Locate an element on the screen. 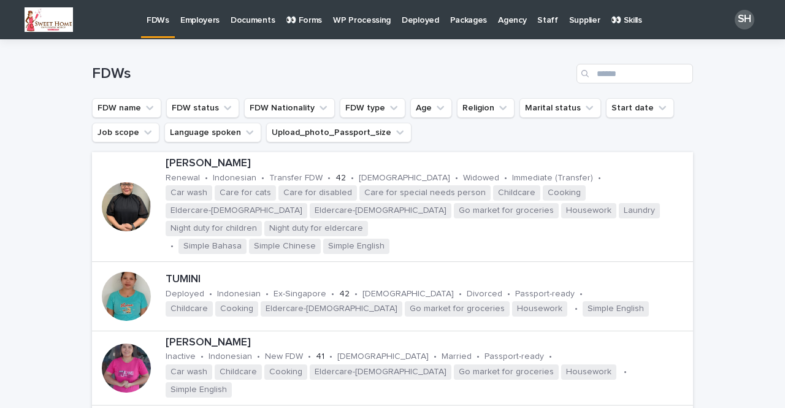  span: Care for cats is located at coordinates (245, 192).